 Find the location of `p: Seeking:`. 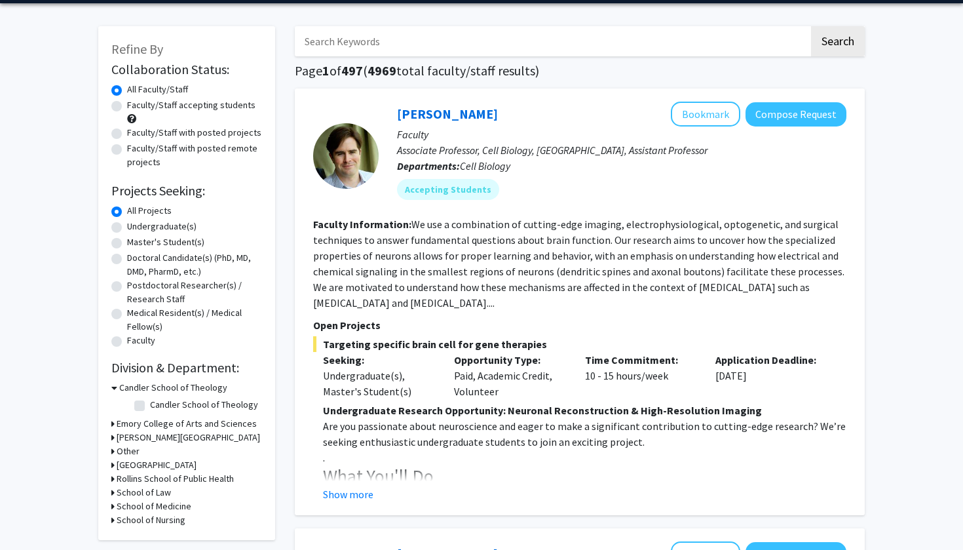

p: Seeking: is located at coordinates (379, 360).